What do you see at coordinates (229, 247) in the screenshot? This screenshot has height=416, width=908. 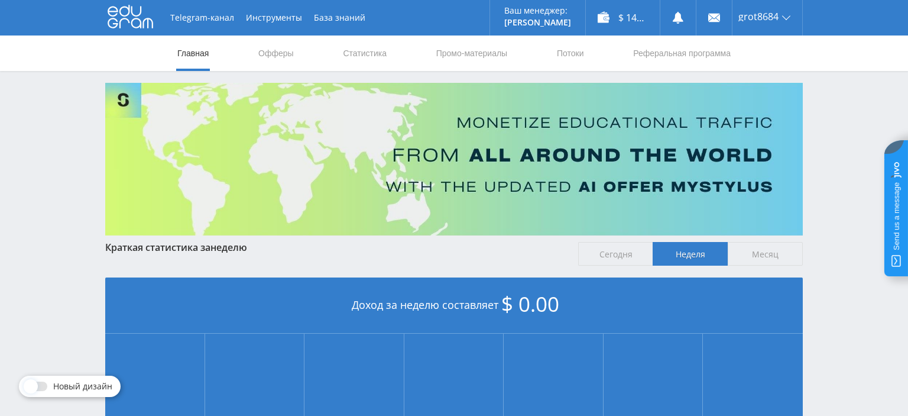 I see `span: неделю` at bounding box center [229, 247].